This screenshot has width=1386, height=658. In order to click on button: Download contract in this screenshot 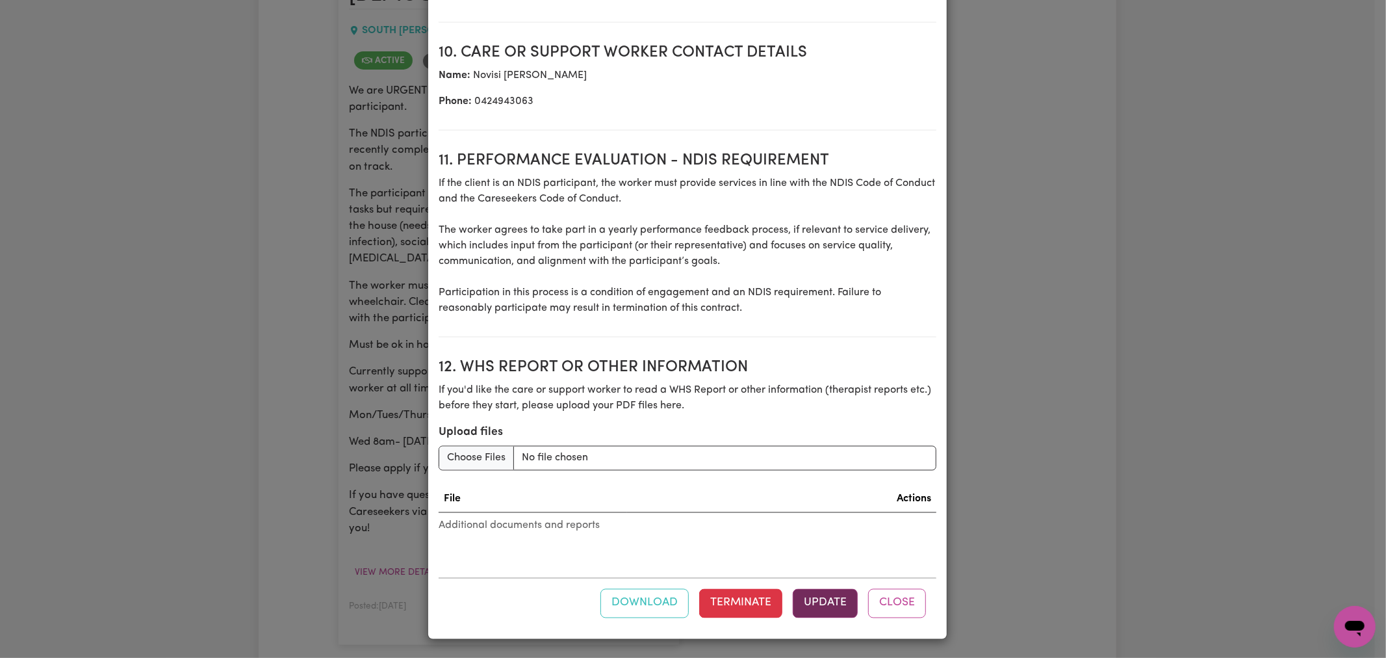, I will do `click(645, 603)`.